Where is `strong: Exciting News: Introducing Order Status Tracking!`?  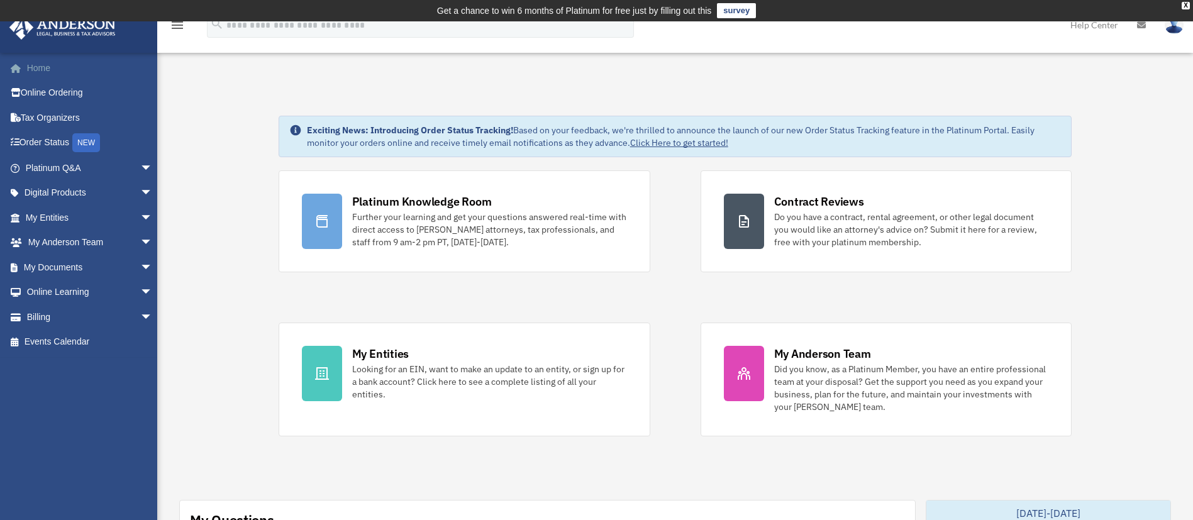
strong: Exciting News: Introducing Order Status Tracking! is located at coordinates (410, 130).